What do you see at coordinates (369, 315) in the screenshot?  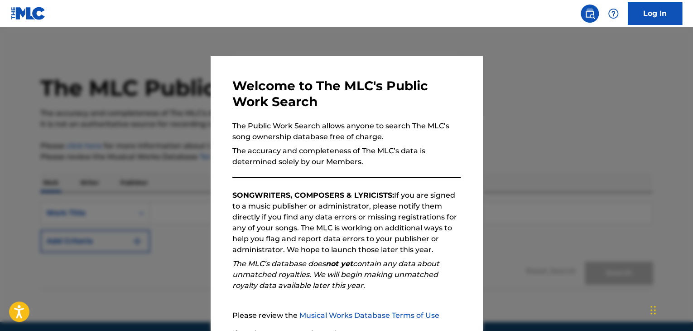 I see `a: Musical Works Database Terms of Use` at bounding box center [369, 315].